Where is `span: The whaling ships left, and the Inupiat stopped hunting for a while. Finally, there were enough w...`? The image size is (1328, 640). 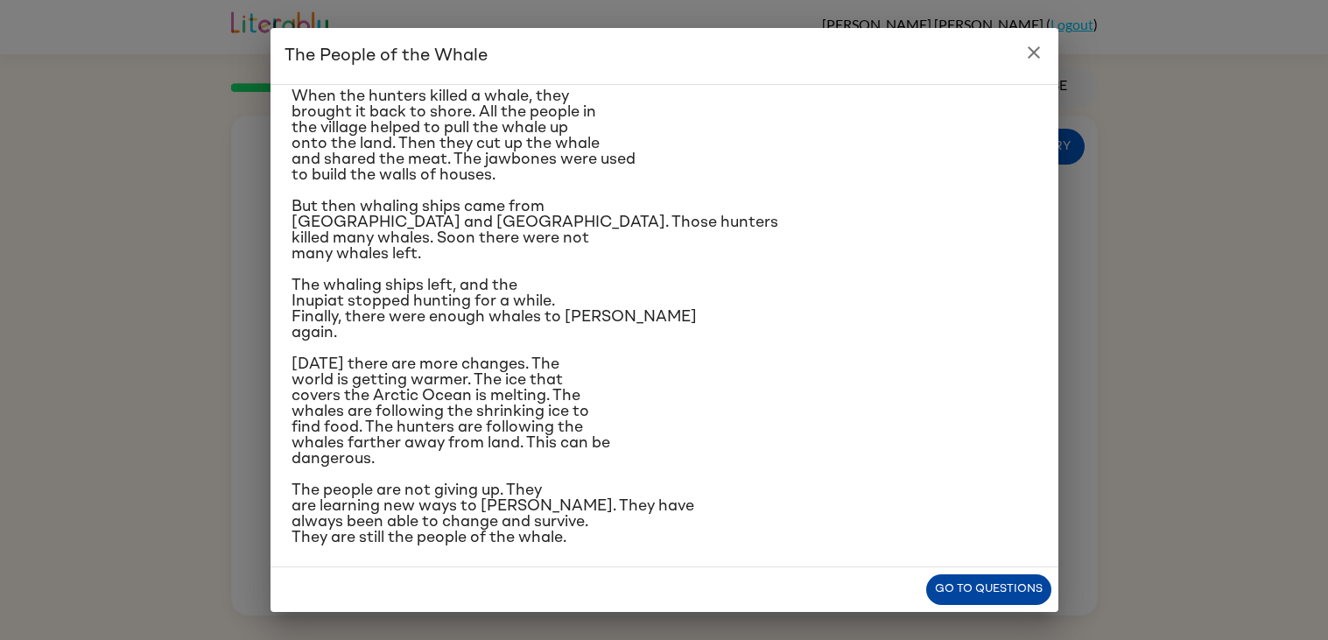
span: The whaling ships left, and the Inupiat stopped hunting for a while. Finally, there were enough w... is located at coordinates (494, 309).